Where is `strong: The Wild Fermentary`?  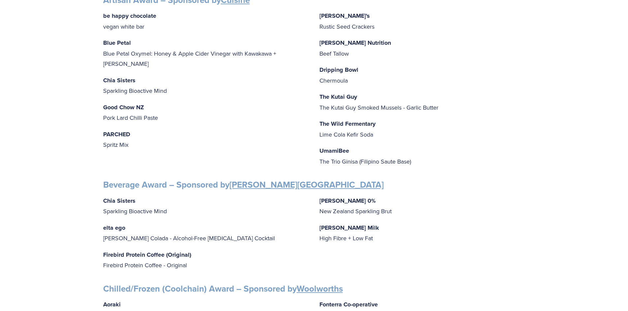 strong: The Wild Fermentary is located at coordinates (347, 124).